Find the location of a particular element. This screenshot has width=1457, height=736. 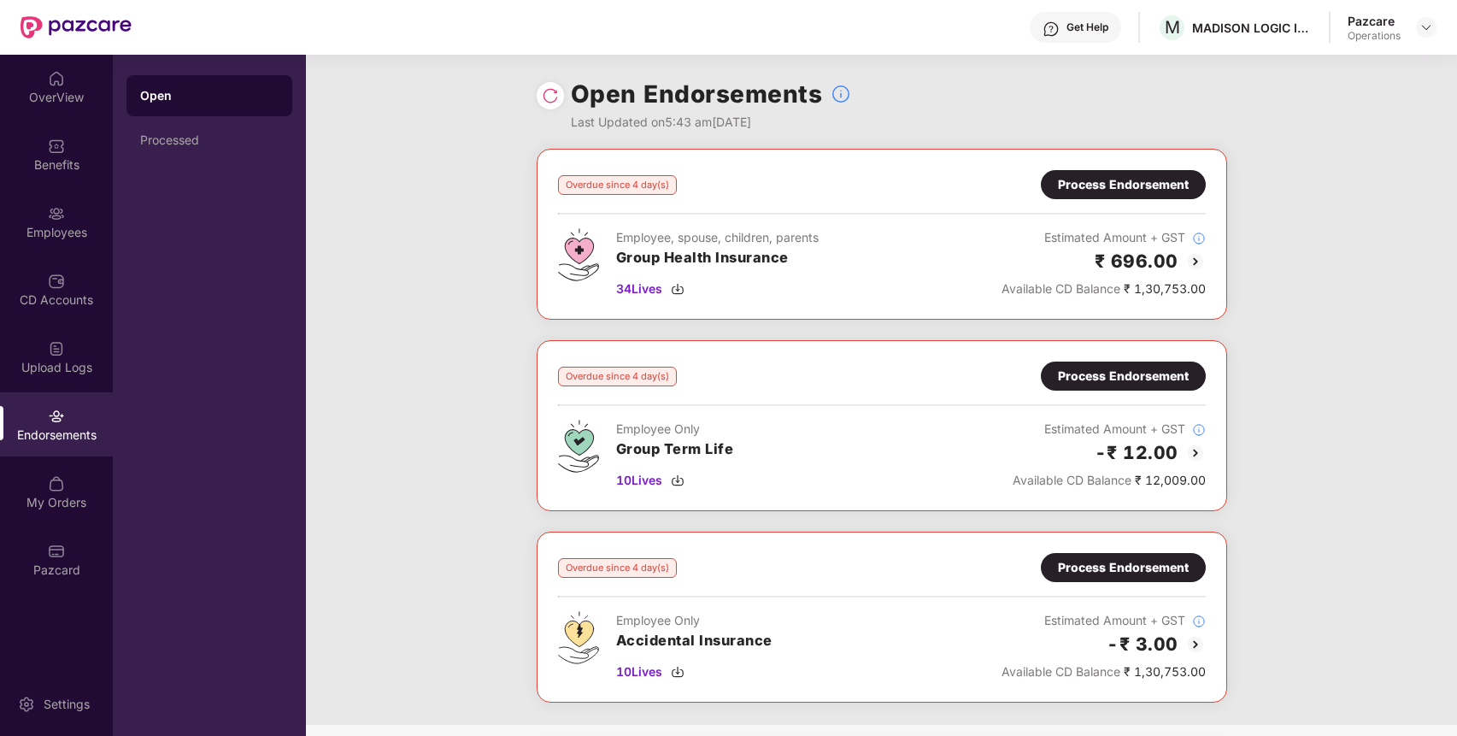

div: Settings is located at coordinates (67, 704).